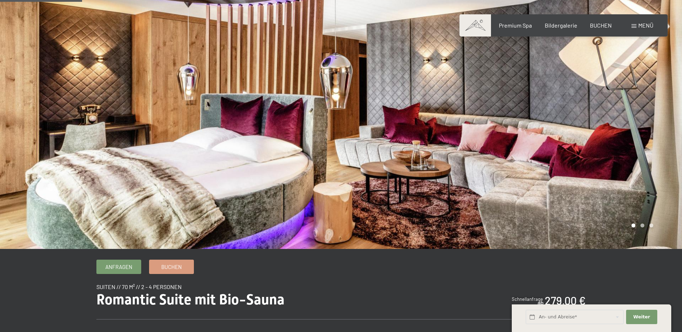 This screenshot has width=682, height=332. What do you see at coordinates (515, 25) in the screenshot?
I see `a: Premium Spa` at bounding box center [515, 25].